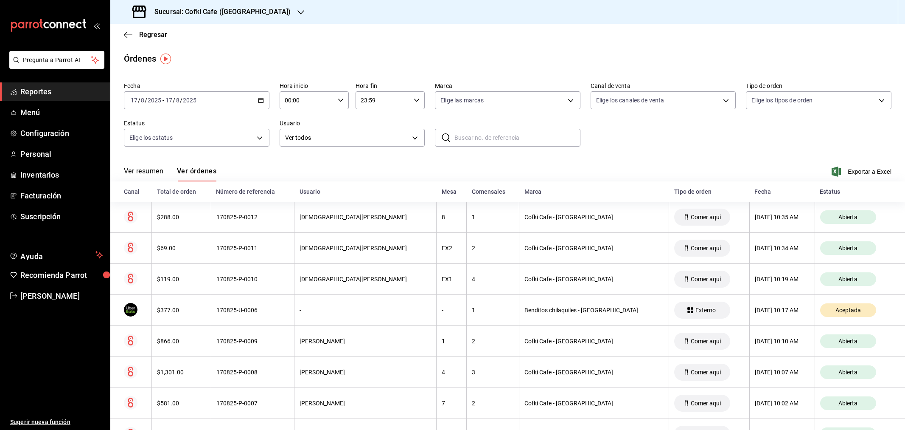 This screenshot has width=905, height=430. I want to click on div: Mesa, so click(452, 191).